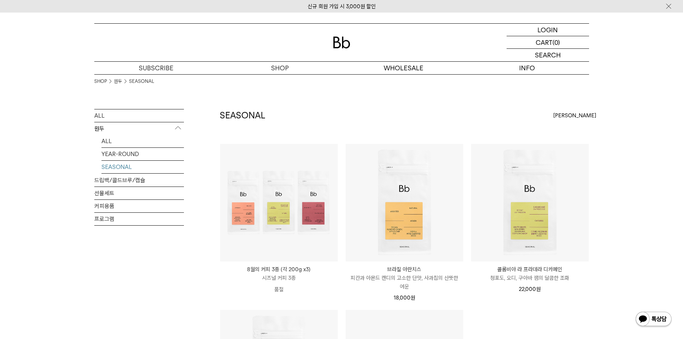 Image resolution: width=683 pixels, height=339 pixels. Describe the element at coordinates (404, 278) in the screenshot. I see `a: 브라질 아란치스 피칸과 아몬드 캔디의 고소한 단맛, 사과칩의 산뜻한 여운` at that location.